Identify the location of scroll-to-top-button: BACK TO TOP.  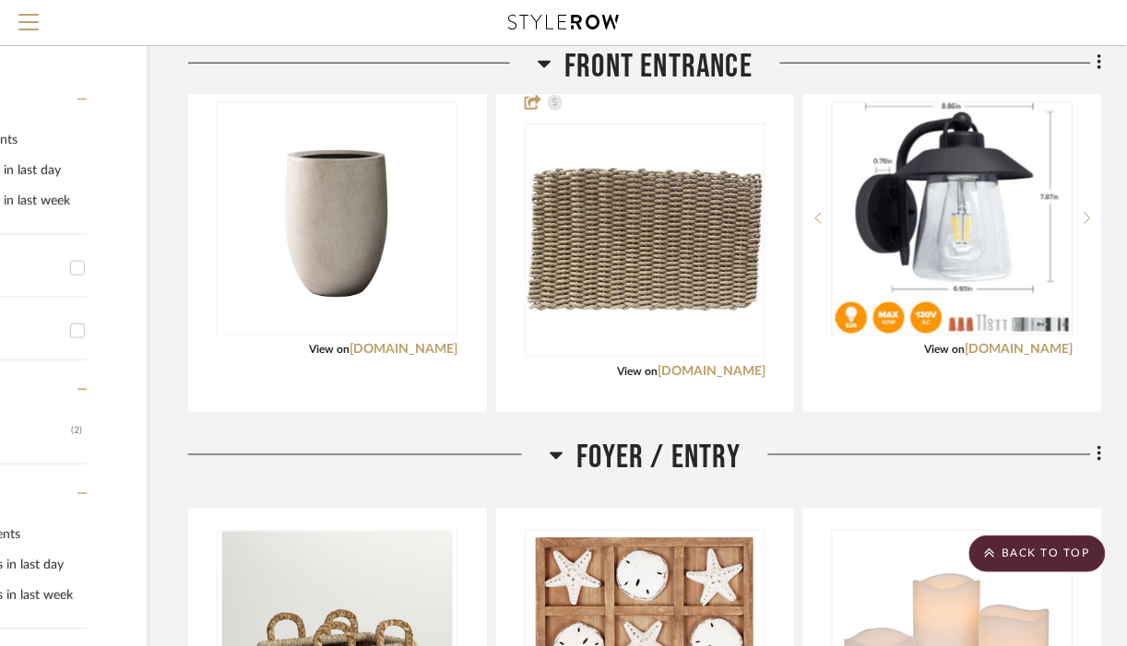
(1037, 554).